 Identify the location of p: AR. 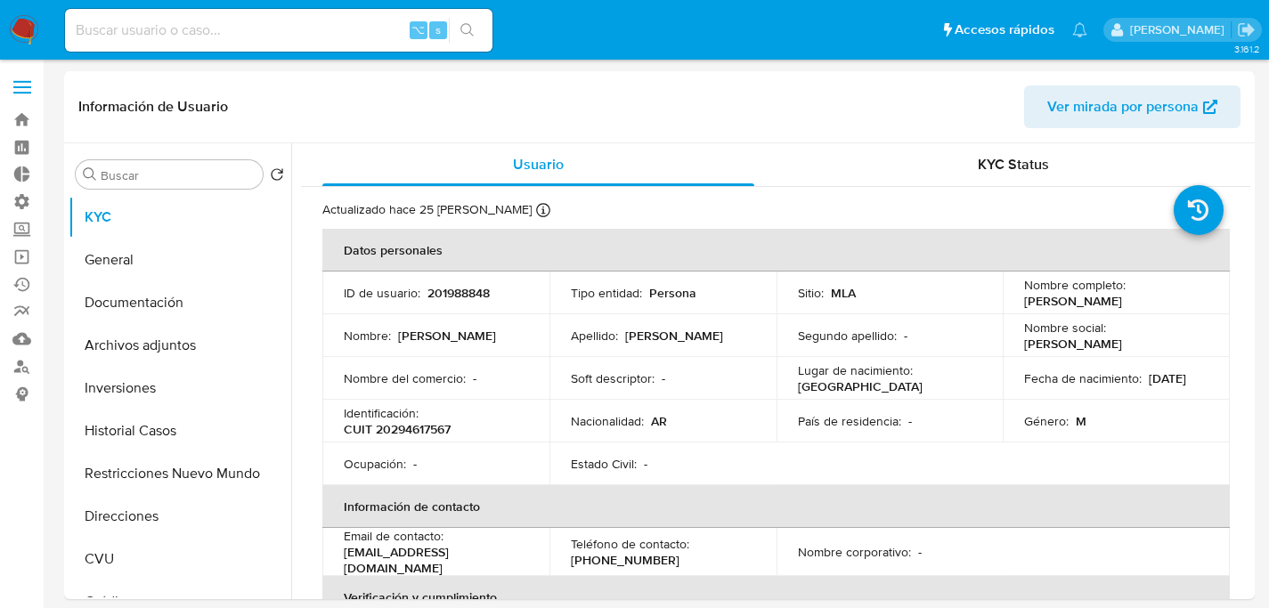
(659, 421).